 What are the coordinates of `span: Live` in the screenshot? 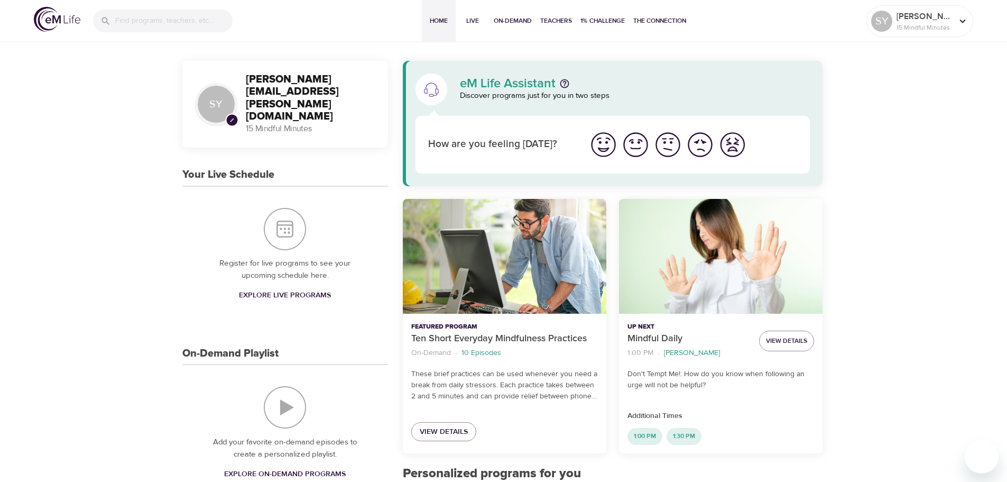 It's located at (473, 21).